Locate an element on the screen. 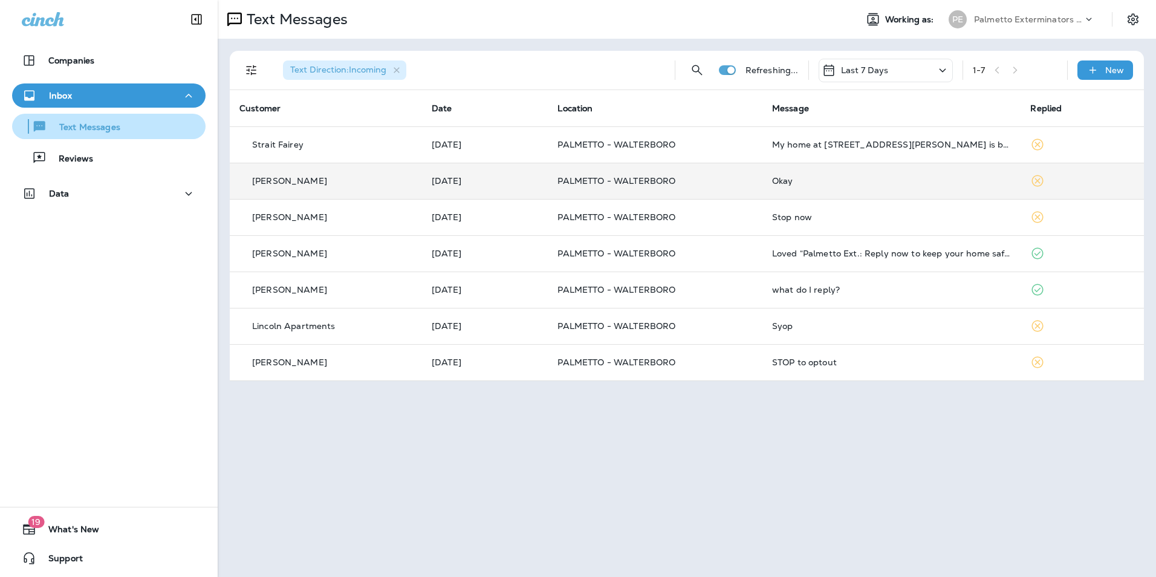 The height and width of the screenshot is (577, 1156). p: Aug 8, 2025 10:58 AM is located at coordinates (485, 217).